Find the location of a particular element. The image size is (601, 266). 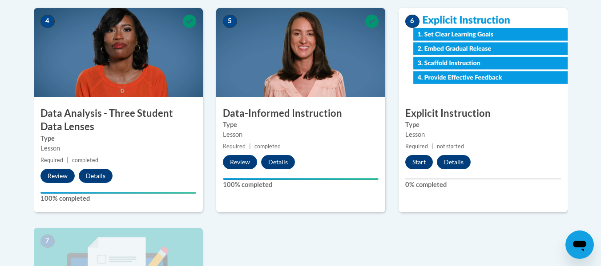

span: not started is located at coordinates (450, 146).